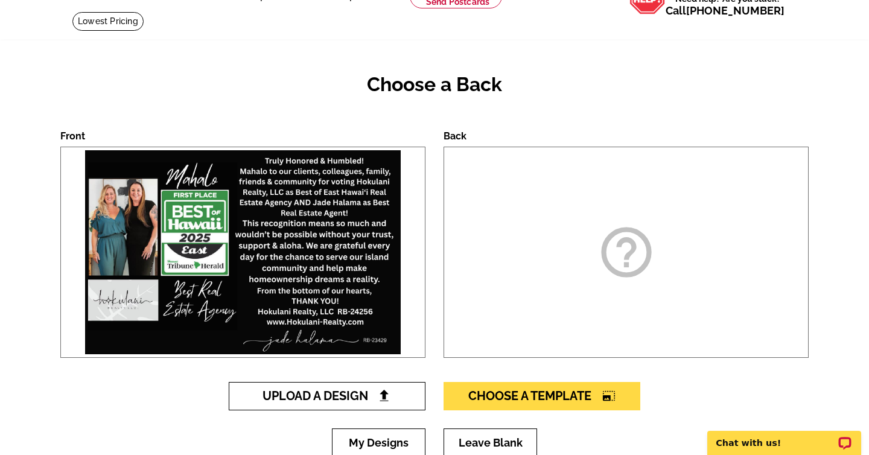 This screenshot has width=869, height=455. What do you see at coordinates (609, 396) in the screenshot?
I see `i: photo_size_select_large` at bounding box center [609, 396].